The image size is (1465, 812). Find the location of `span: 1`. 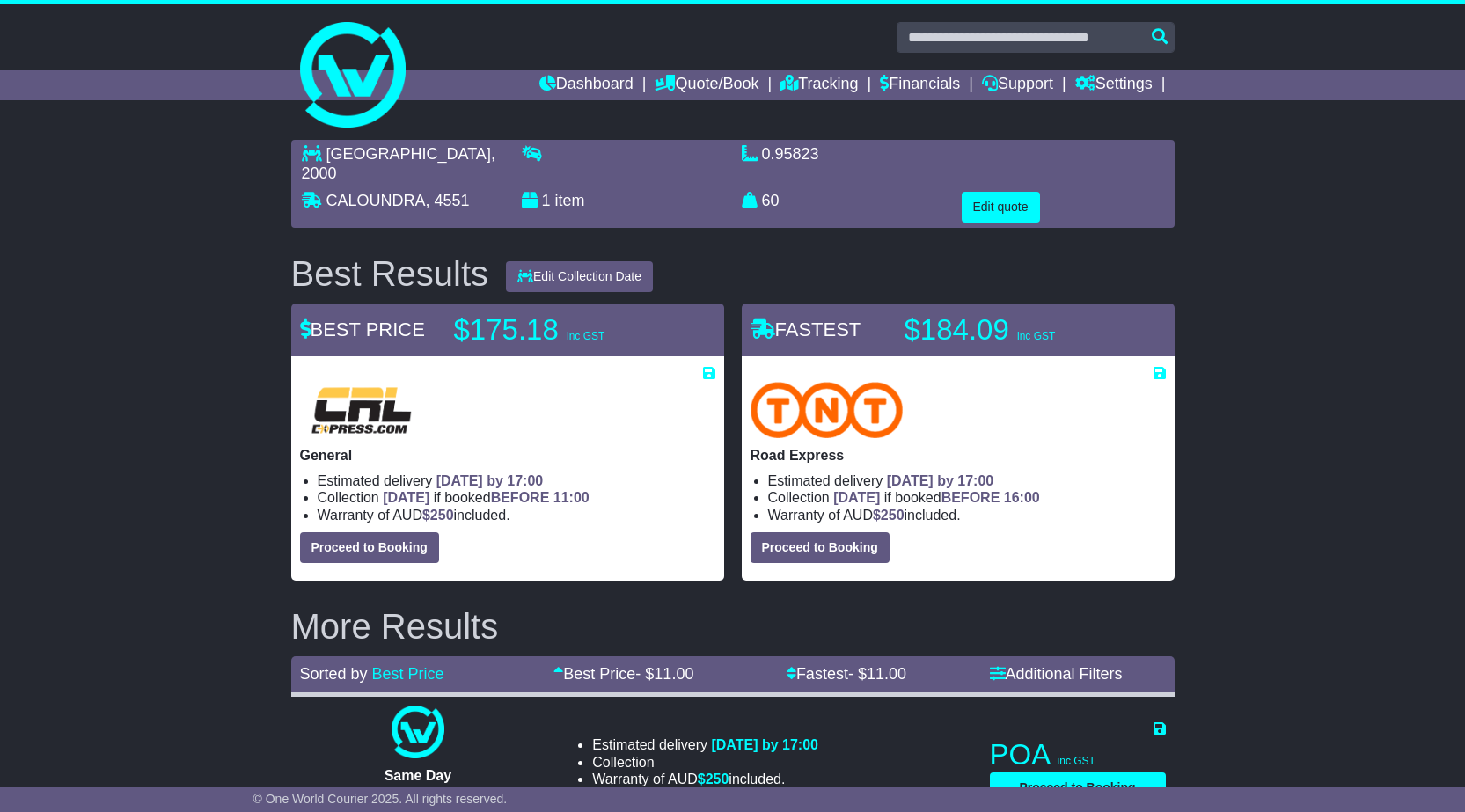

span: 1 is located at coordinates (547, 200).